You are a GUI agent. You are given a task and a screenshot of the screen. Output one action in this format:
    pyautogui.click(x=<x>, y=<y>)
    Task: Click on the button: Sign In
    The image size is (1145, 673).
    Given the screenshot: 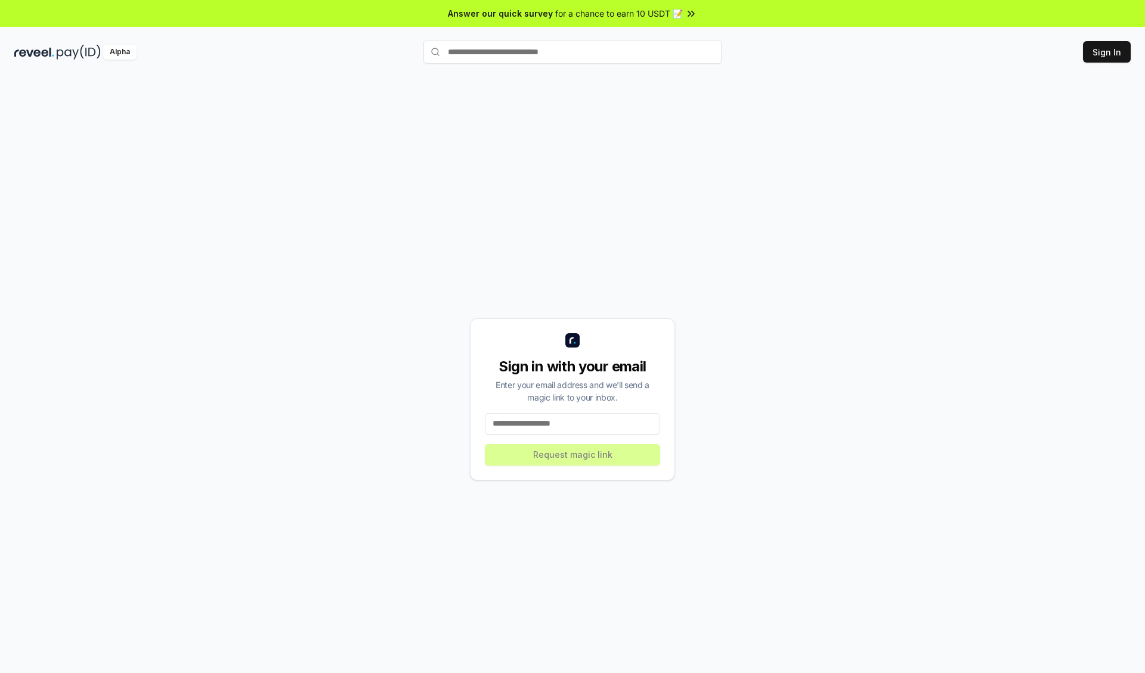 What is the action you would take?
    pyautogui.click(x=1107, y=52)
    